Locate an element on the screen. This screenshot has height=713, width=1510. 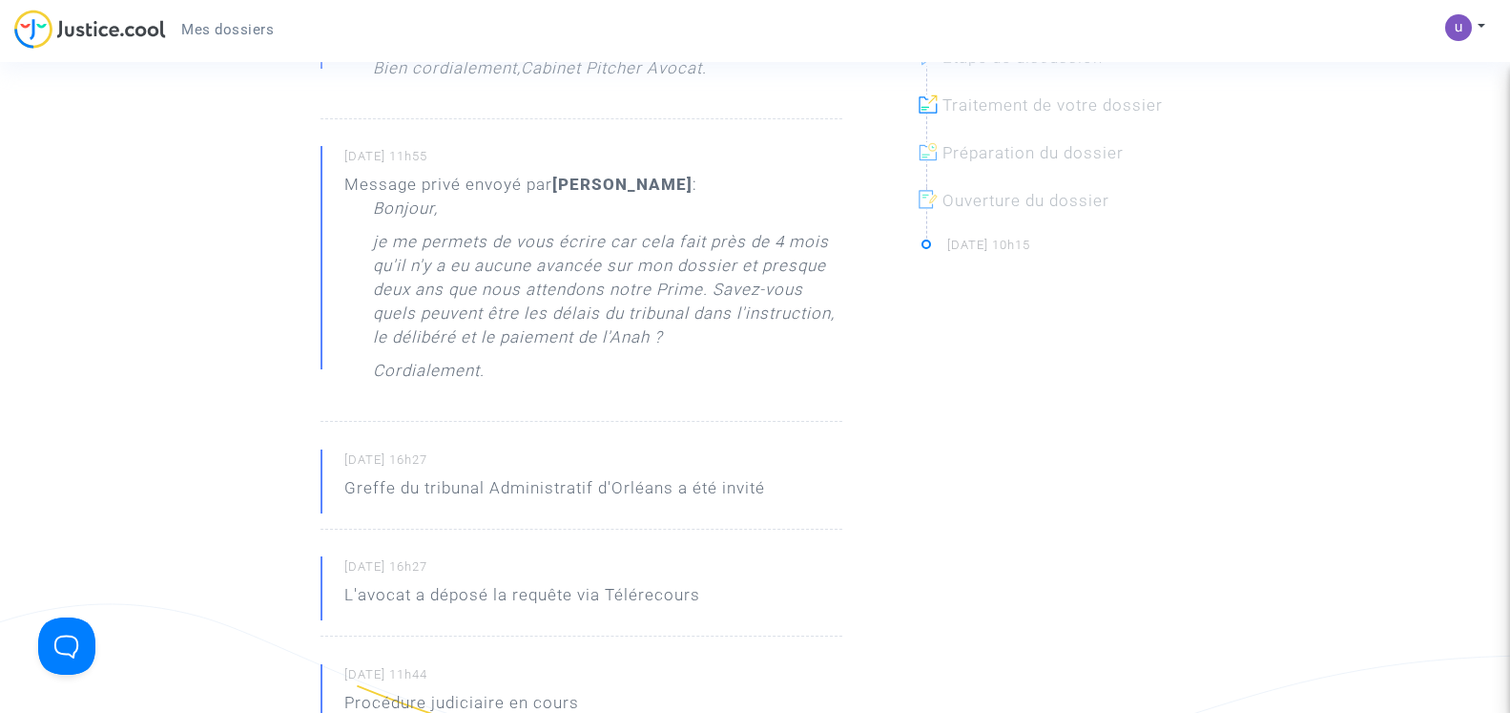
p: L'avocat a déposé la requête via Télérecours is located at coordinates (522, 599).